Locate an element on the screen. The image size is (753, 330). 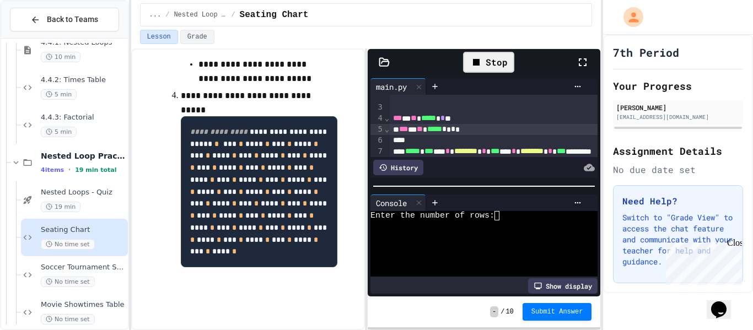
div: Chat with us now!Close is located at coordinates (40, 37).